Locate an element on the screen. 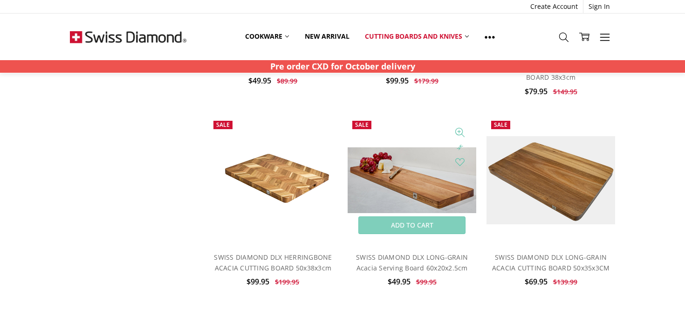 The width and height of the screenshot is (685, 332). a: Add to Cart is located at coordinates (412, 225).